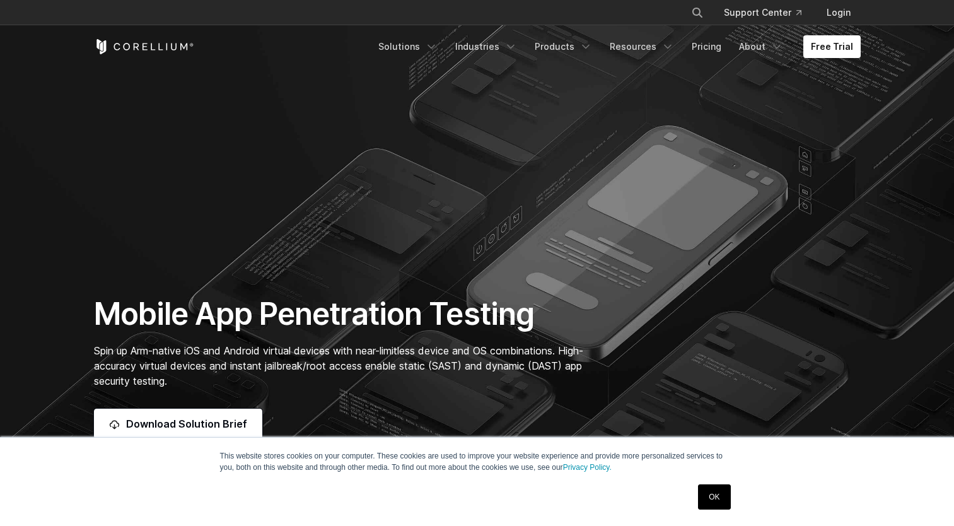  Describe the element at coordinates (408, 47) in the screenshot. I see `a: Solutions` at that location.